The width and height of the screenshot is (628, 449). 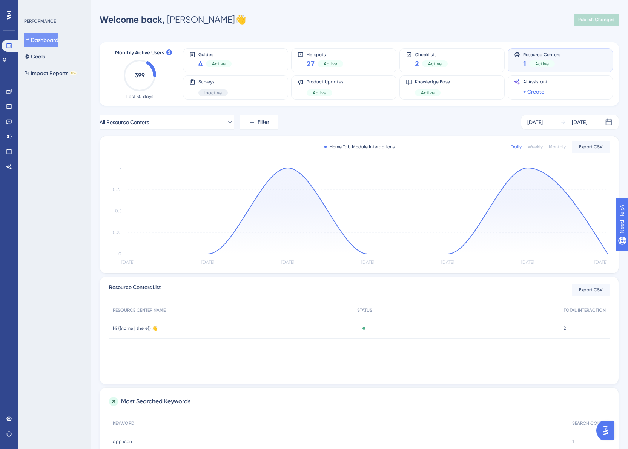 What do you see at coordinates (167, 122) in the screenshot?
I see `button: All Resource Centers` at bounding box center [167, 122].